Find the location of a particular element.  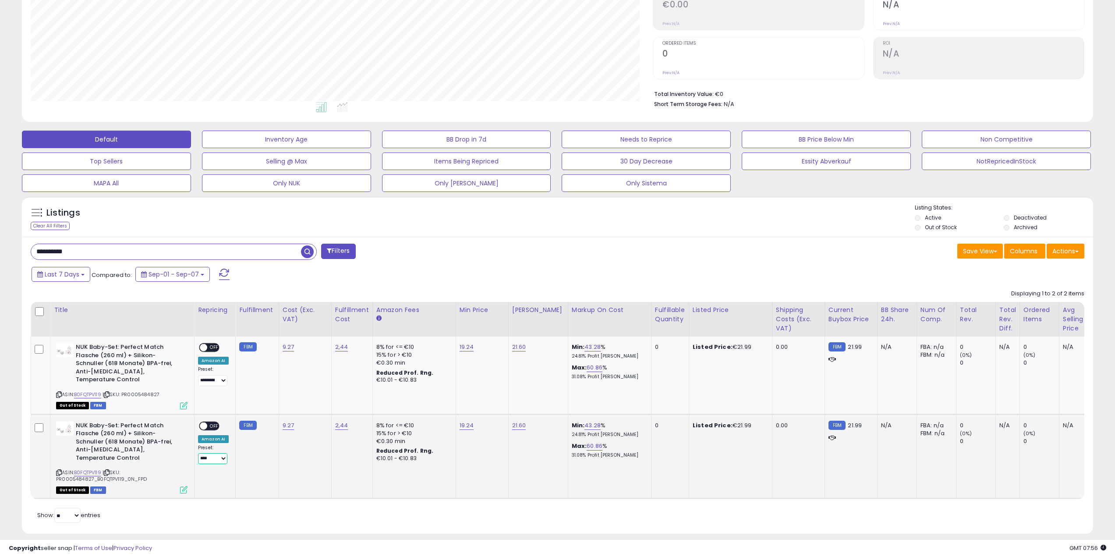

button: MAPA All is located at coordinates (106, 183).